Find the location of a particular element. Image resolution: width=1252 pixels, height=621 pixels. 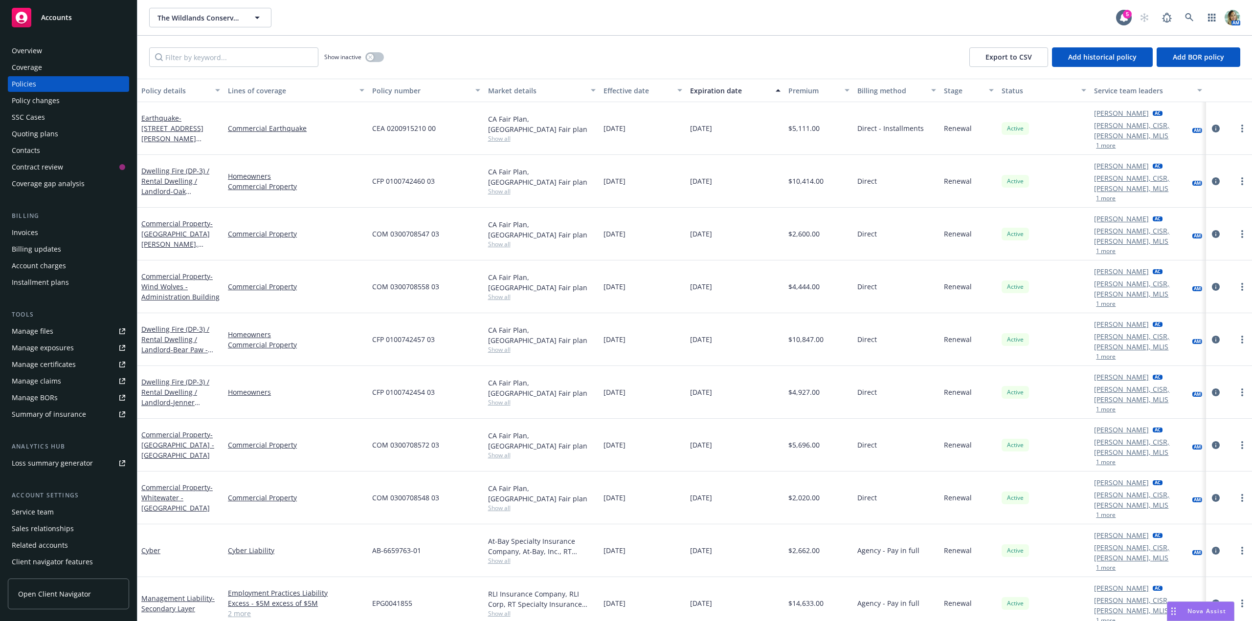

a: Switch app is located at coordinates (1212, 18).